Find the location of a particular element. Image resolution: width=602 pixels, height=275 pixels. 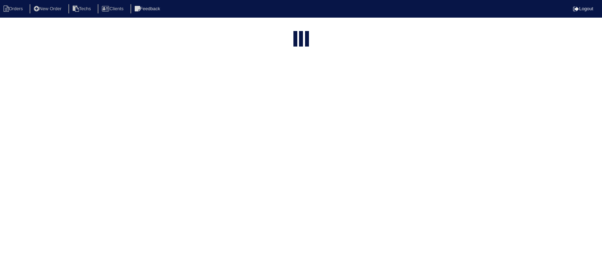

a: New Order is located at coordinates (48, 8).